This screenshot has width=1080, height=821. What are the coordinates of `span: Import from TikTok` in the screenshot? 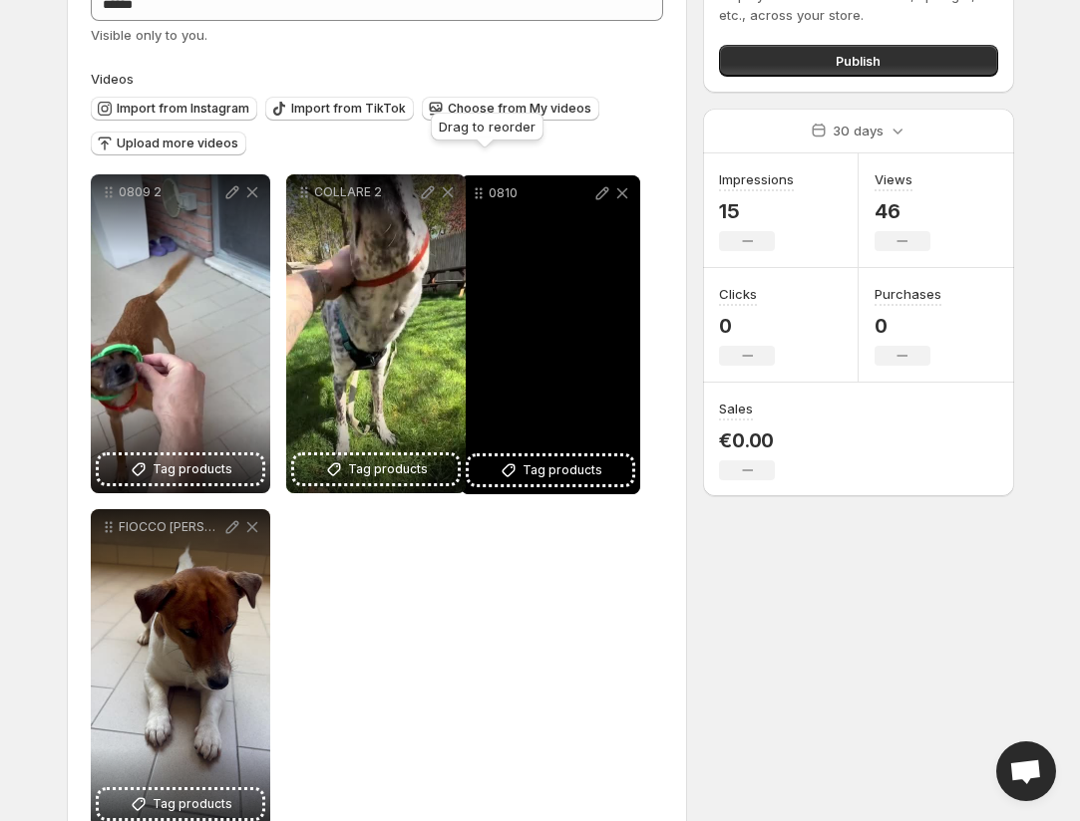 It's located at (348, 109).